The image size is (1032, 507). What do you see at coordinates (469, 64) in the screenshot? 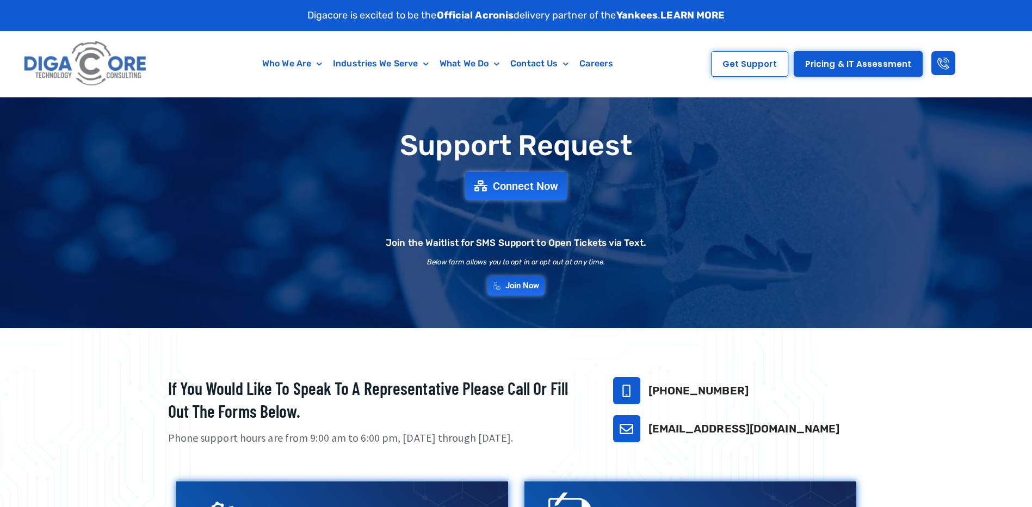
I see `a: What We Do` at bounding box center [469, 64].